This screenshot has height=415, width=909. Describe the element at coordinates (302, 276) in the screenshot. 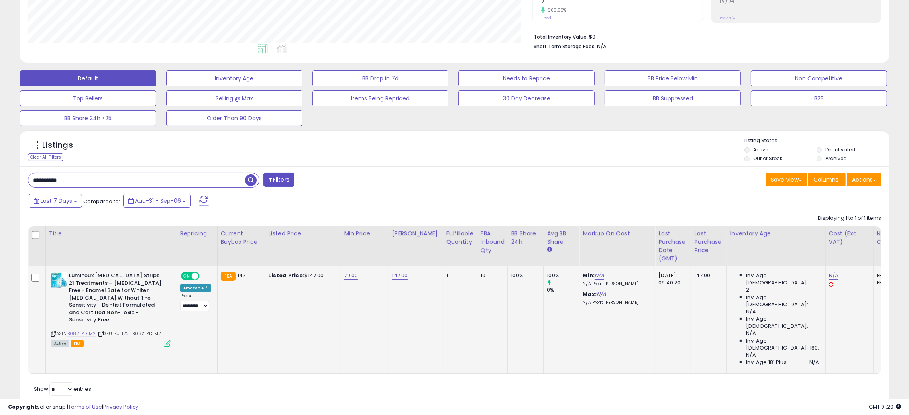

I see `div: $147.00` at that location.